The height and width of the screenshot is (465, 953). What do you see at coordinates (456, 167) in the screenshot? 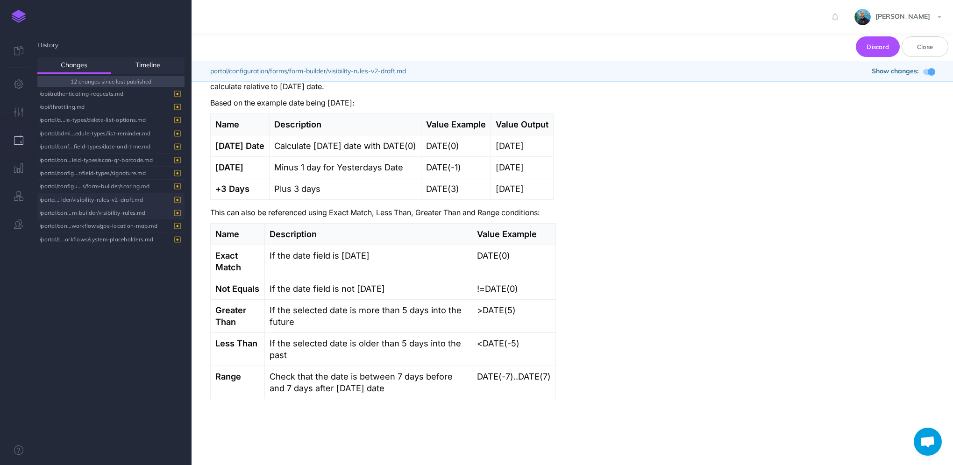
I see `p: DATE(-1)` at bounding box center [456, 167].